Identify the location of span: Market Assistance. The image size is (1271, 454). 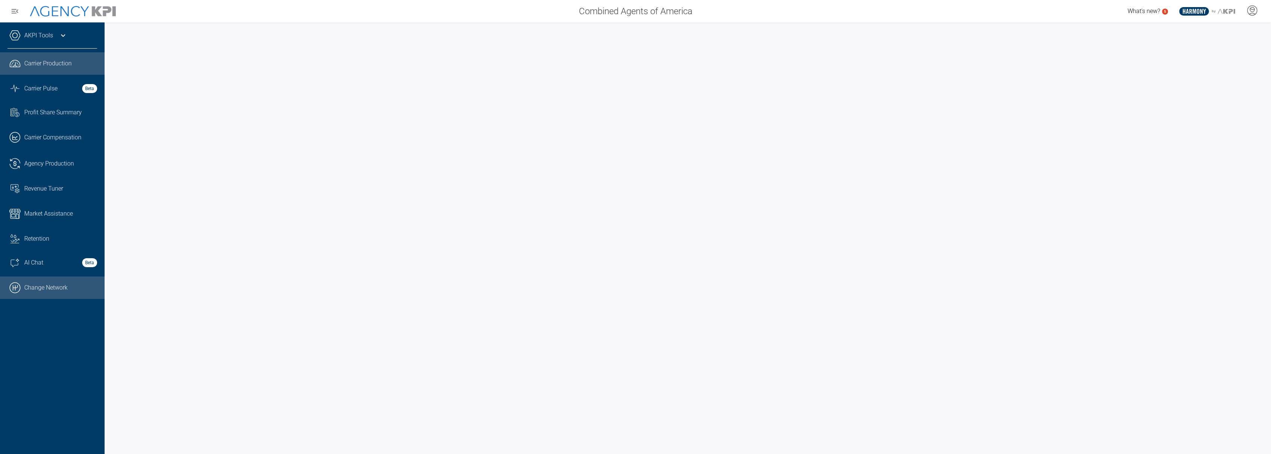
(49, 214).